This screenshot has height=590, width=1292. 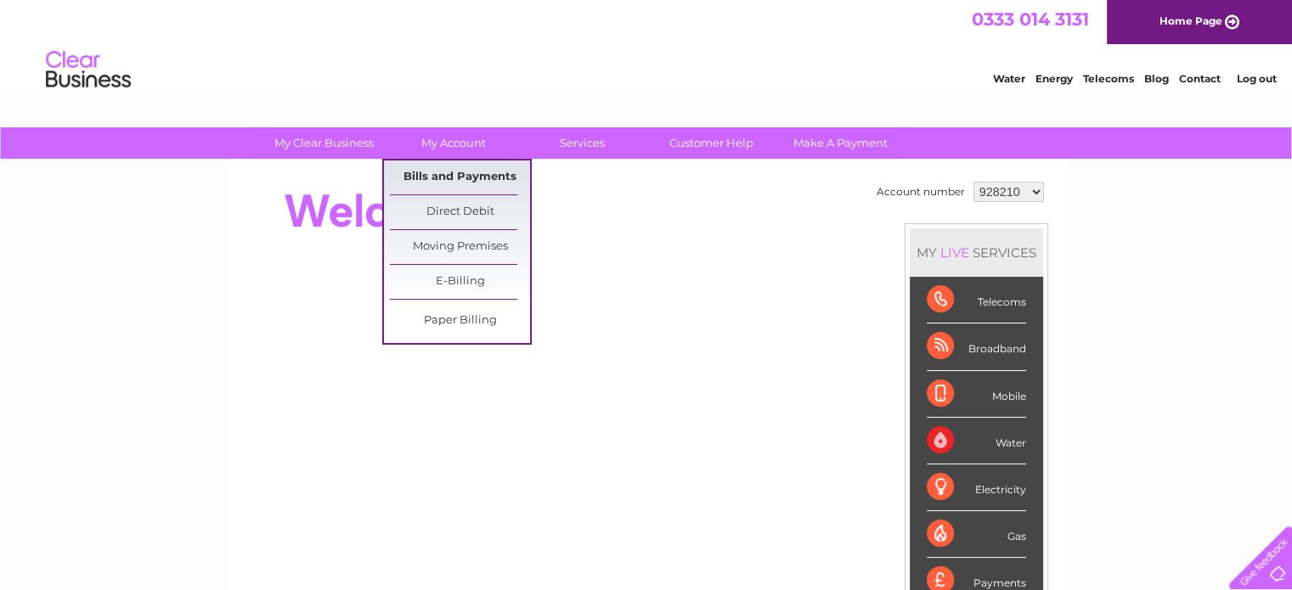 What do you see at coordinates (459, 321) in the screenshot?
I see `a: Paper Billing` at bounding box center [459, 321].